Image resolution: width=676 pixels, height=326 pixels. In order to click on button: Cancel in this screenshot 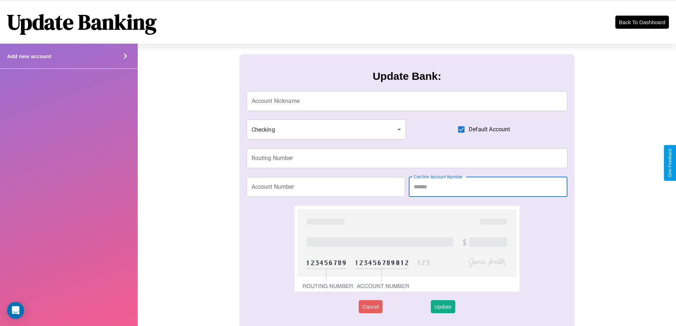, I will do `click(370, 306)`.